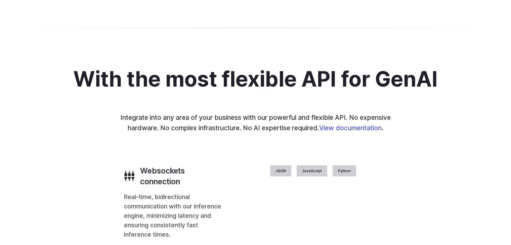 This screenshot has height=245, width=511. I want to click on label: Python, so click(345, 171).